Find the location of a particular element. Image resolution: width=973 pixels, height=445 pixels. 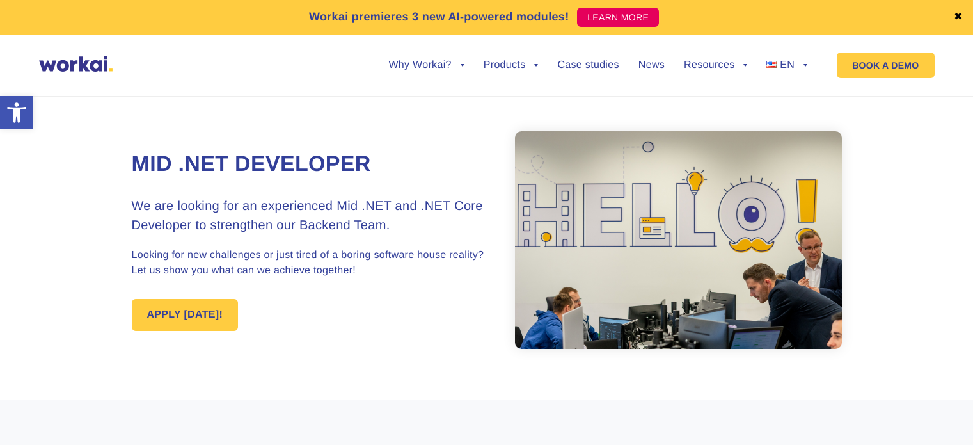

a: Why Workai? is located at coordinates (426, 65).